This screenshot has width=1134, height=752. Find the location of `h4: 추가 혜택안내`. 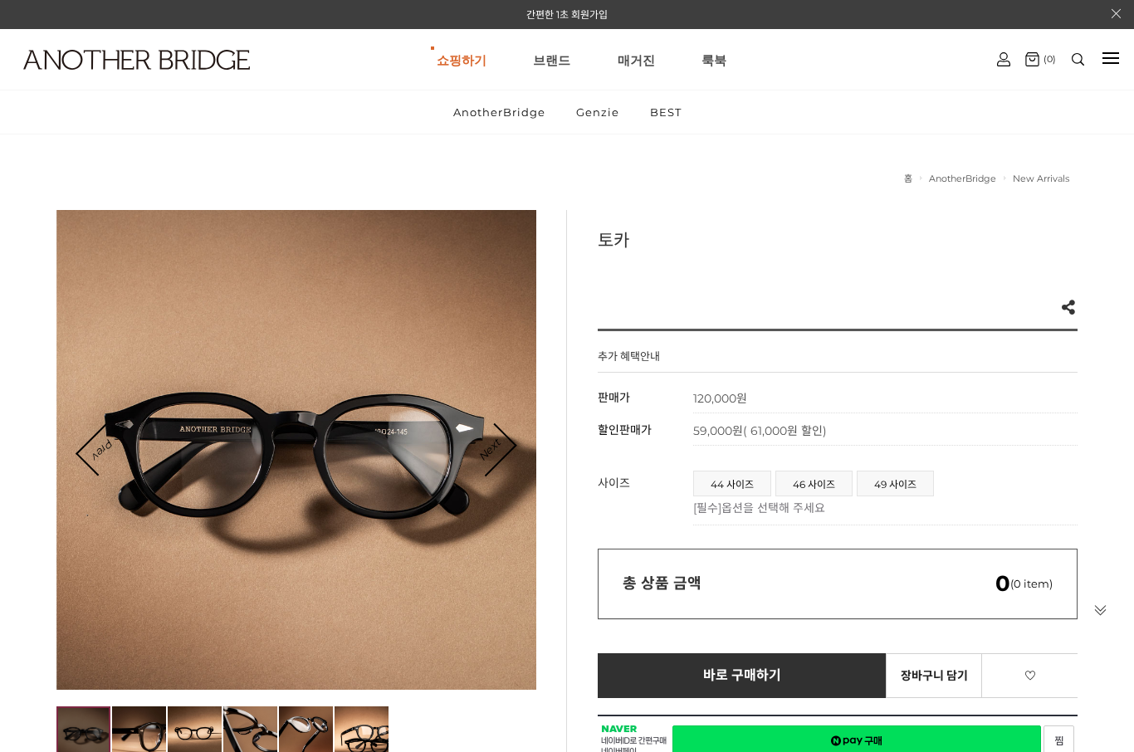

h4: 추가 혜택안내 is located at coordinates (629, 360).